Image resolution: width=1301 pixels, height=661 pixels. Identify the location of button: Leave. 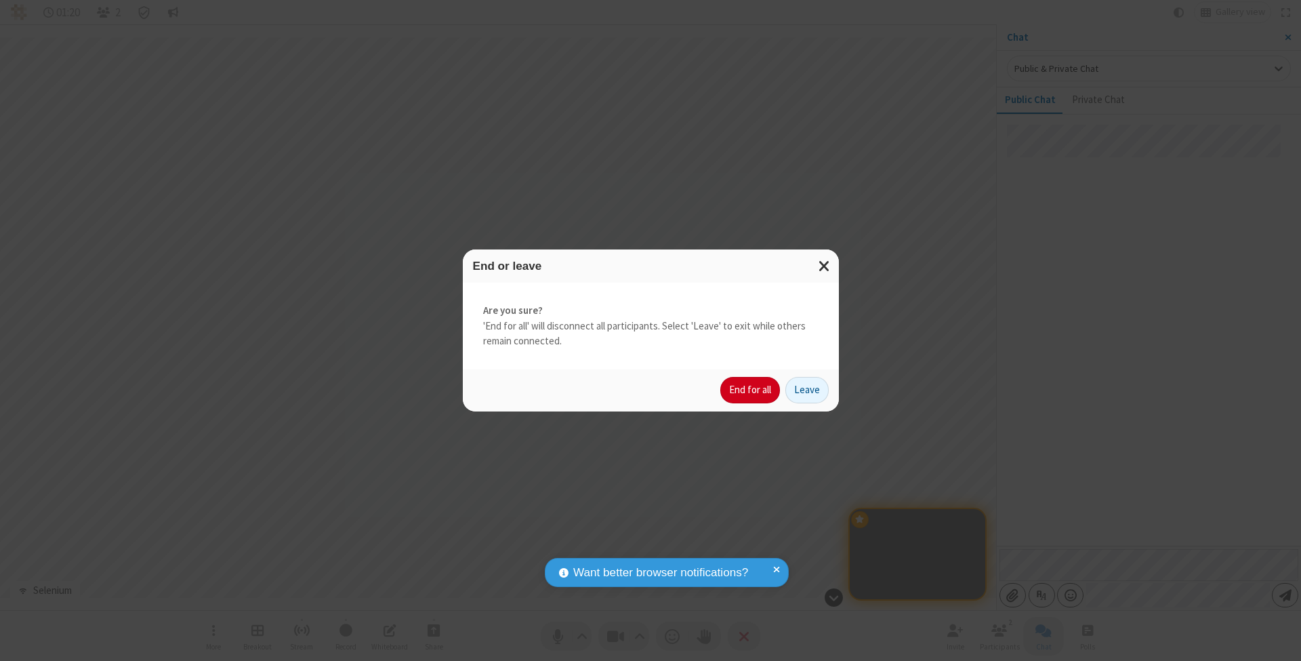
(807, 390).